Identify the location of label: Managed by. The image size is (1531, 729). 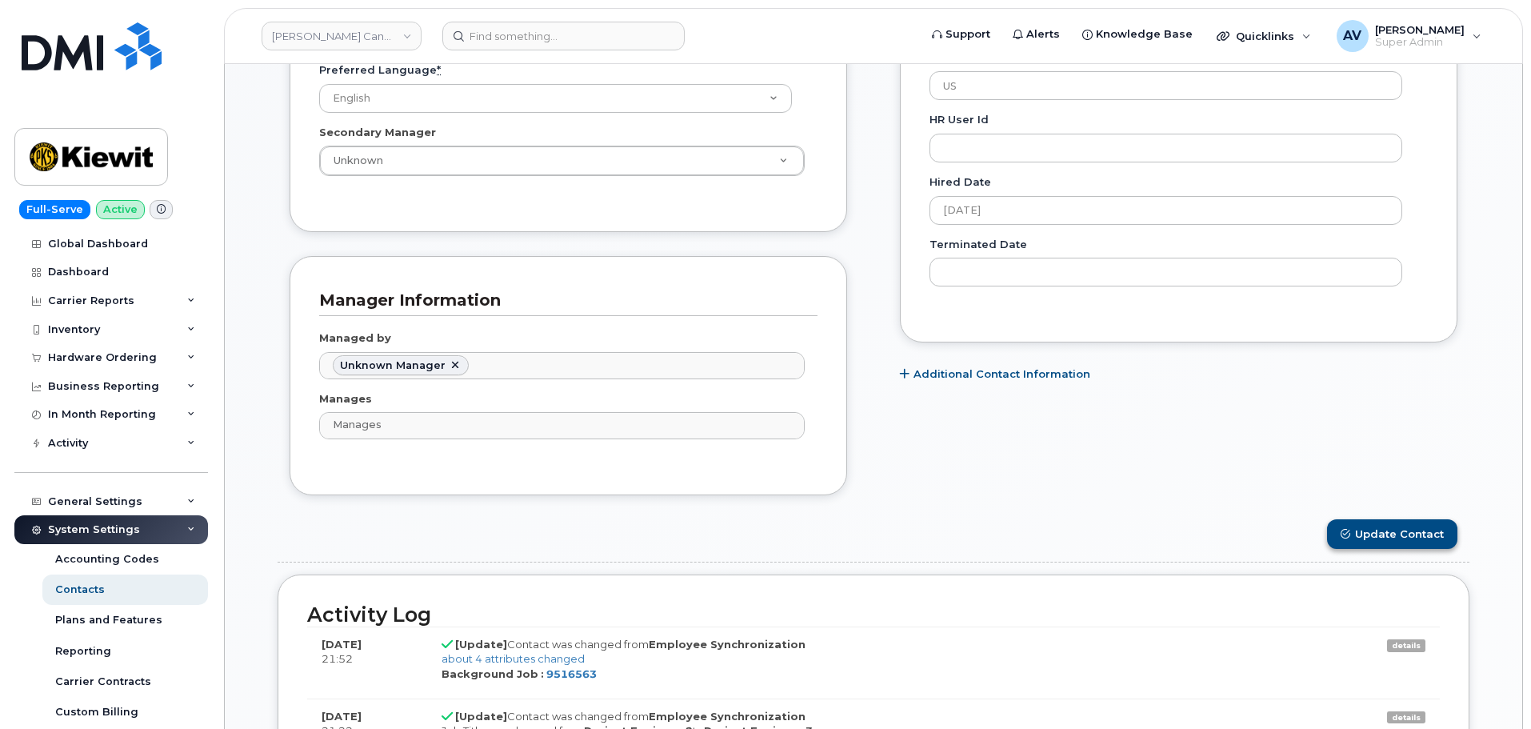
(355, 337).